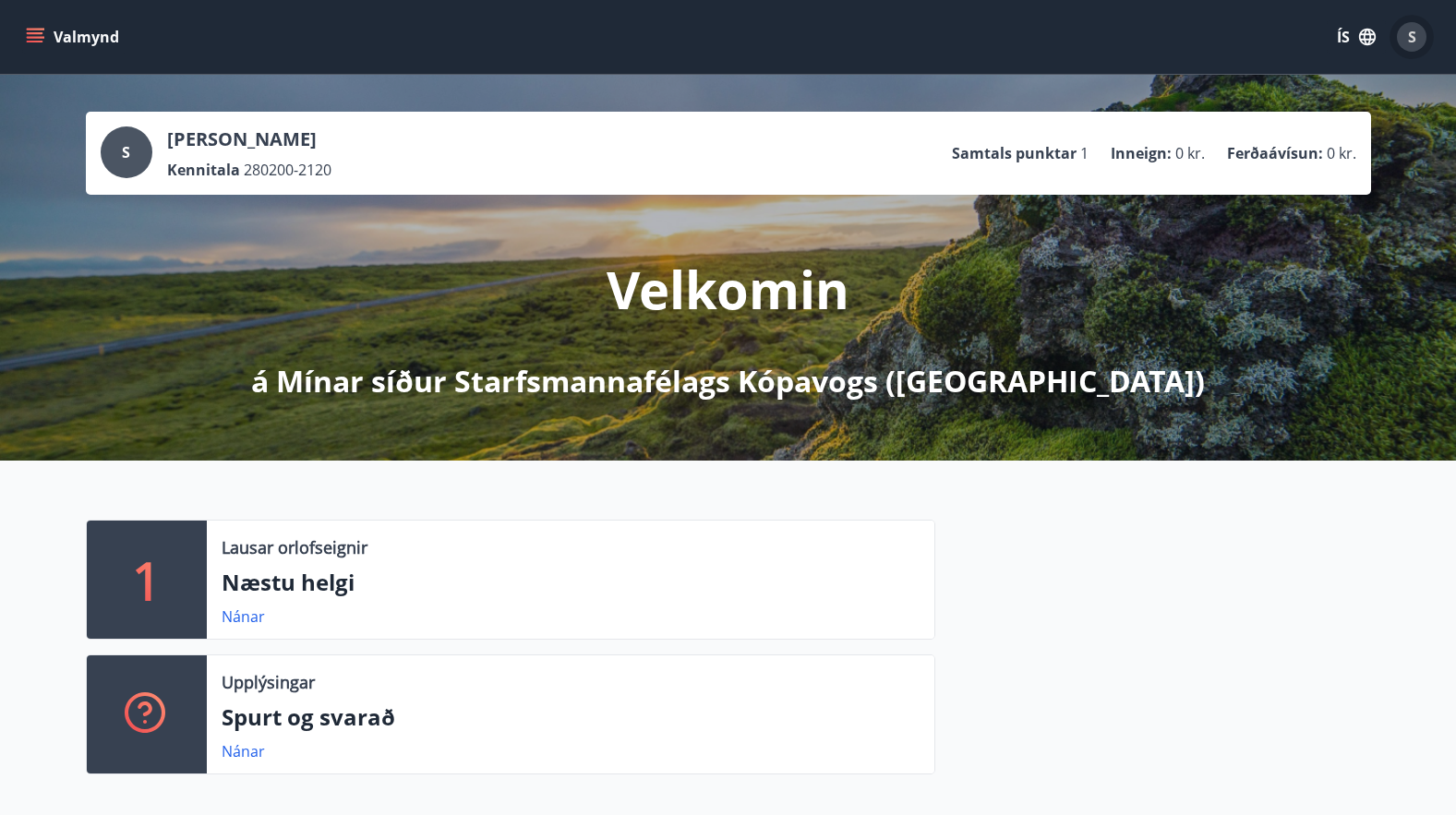 The height and width of the screenshot is (815, 1456). I want to click on button: ÍS, so click(1356, 37).